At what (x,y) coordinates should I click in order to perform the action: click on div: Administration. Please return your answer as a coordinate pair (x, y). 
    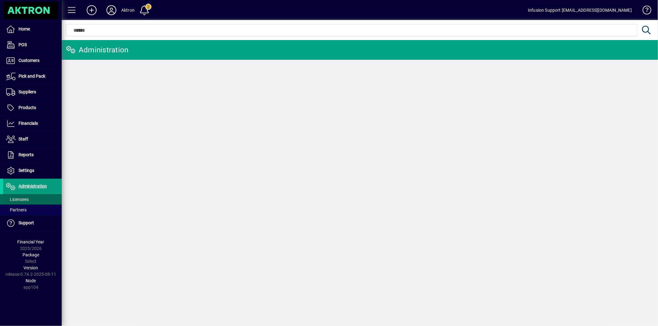
    Looking at the image, I should click on (97, 50).